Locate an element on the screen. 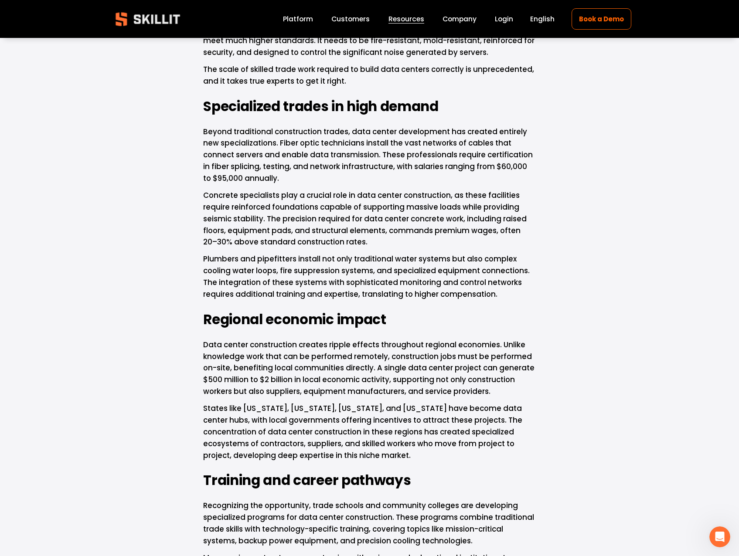  p: Plumbers and pipefitters install not only traditional water systems but also complex cooling wate... is located at coordinates (369, 277).